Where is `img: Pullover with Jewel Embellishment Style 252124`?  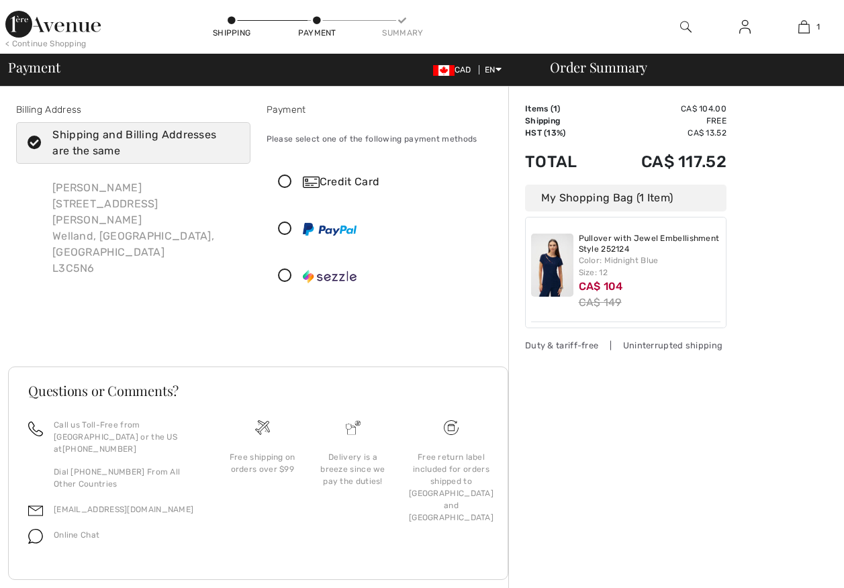
img: Pullover with Jewel Embellishment Style 252124 is located at coordinates (552, 265).